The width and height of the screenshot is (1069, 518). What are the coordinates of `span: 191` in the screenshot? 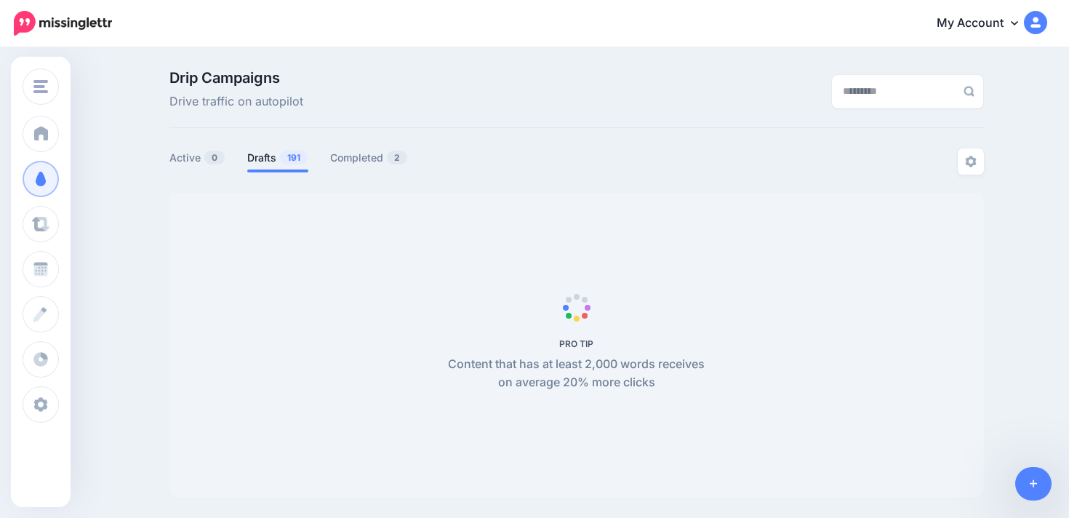 It's located at (294, 157).